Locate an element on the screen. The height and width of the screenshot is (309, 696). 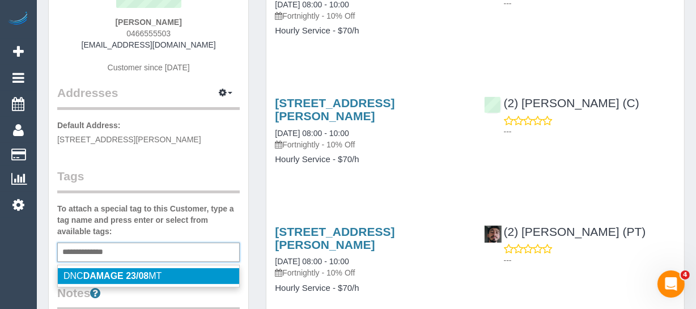
span: DNC MT is located at coordinates (112, 276).